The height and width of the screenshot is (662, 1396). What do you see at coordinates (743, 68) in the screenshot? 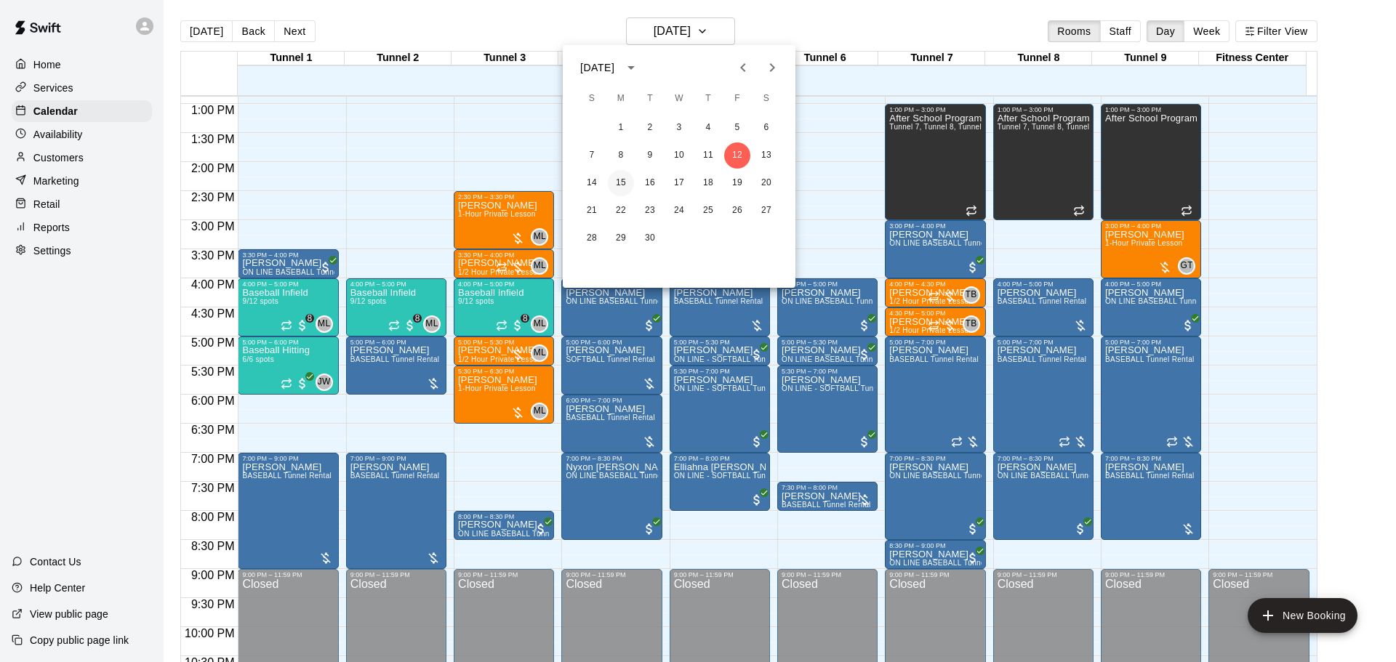
I see `button: Previous month` at bounding box center [743, 68].